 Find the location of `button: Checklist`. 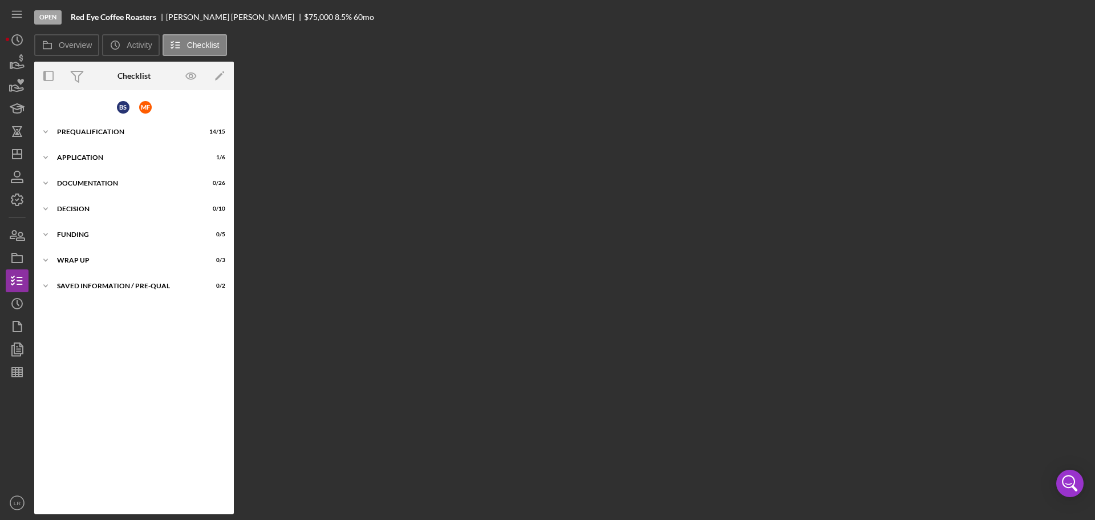

button: Checklist is located at coordinates (195, 45).